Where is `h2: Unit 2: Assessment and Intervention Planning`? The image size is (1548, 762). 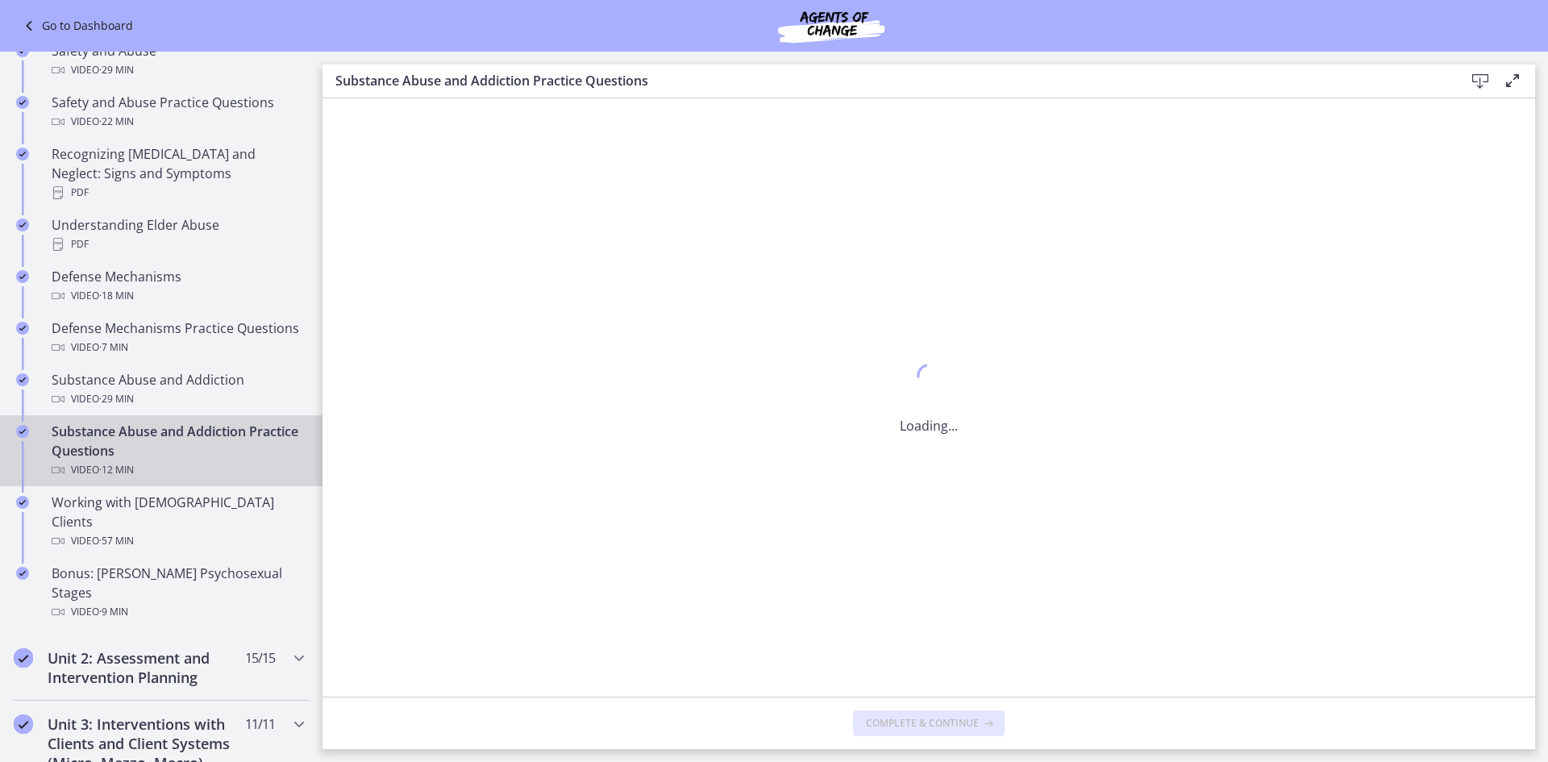
h2: Unit 2: Assessment and Intervention Planning is located at coordinates (146, 668).